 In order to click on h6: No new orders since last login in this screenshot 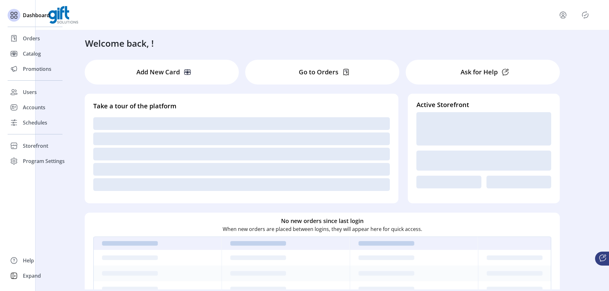, I will do `click(322, 221)`.